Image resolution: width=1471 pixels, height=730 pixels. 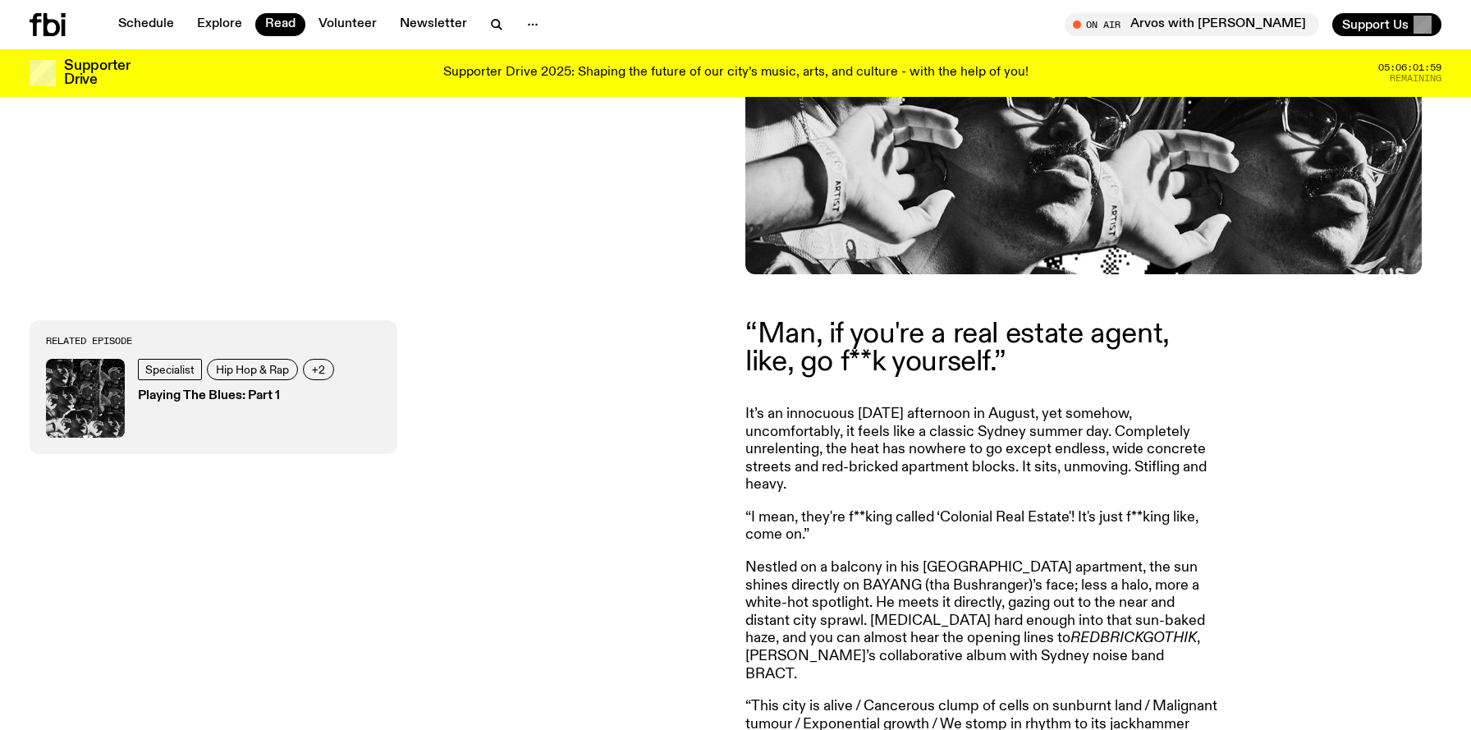 What do you see at coordinates (347, 25) in the screenshot?
I see `a: Volunteer` at bounding box center [347, 25].